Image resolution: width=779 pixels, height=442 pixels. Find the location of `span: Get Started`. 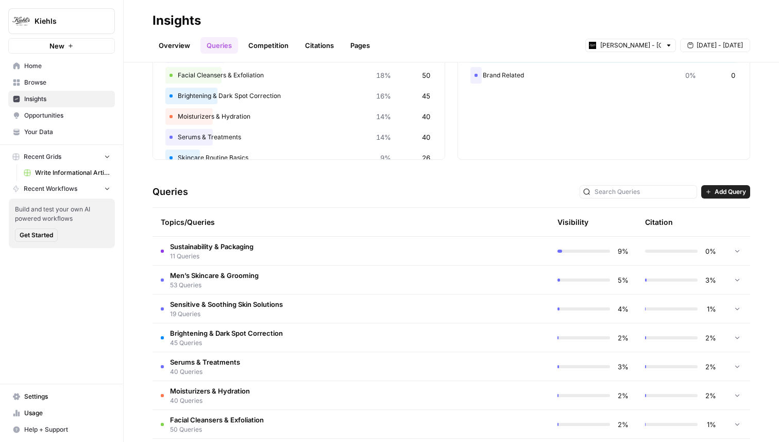

span: Get Started is located at coordinates (36, 235).